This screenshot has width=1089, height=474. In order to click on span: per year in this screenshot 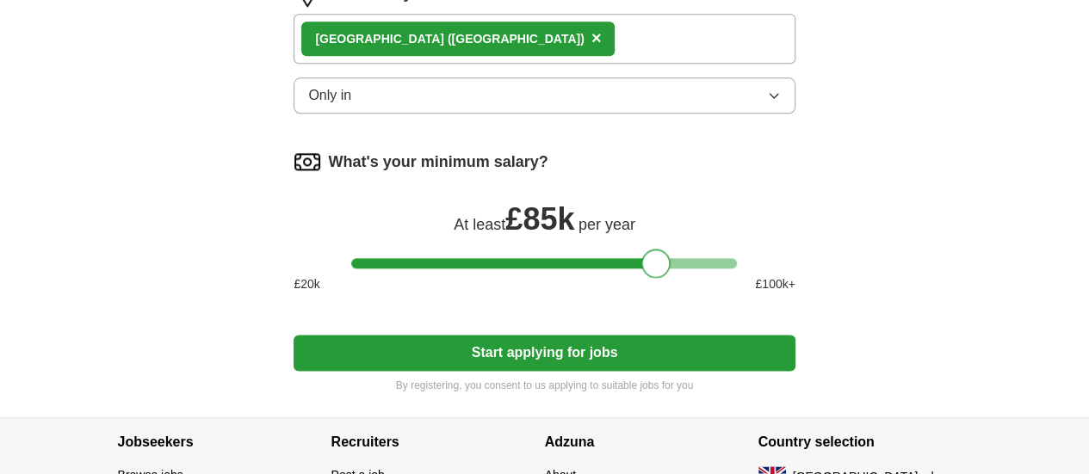, I will do `click(607, 225)`.